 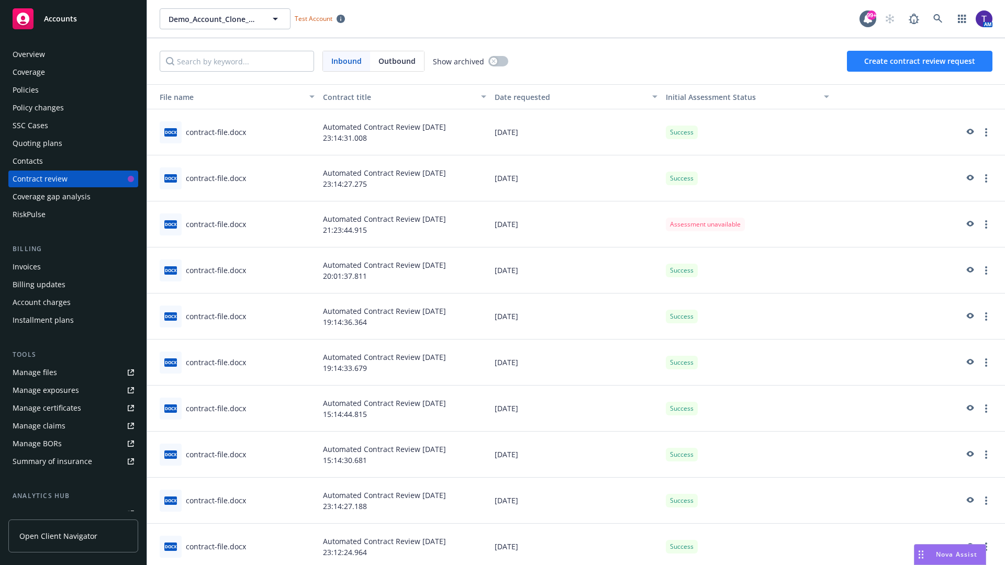 I want to click on div: Analytics hub, so click(x=73, y=496).